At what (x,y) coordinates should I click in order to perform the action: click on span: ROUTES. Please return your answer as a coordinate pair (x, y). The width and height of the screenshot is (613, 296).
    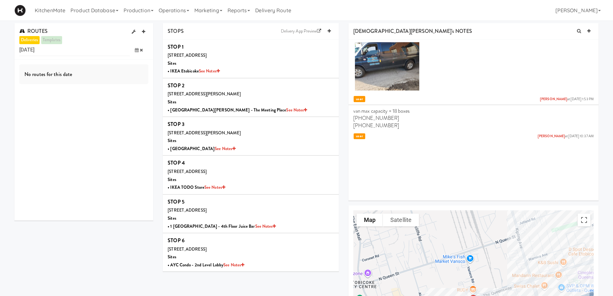
    Looking at the image, I should click on (33, 31).